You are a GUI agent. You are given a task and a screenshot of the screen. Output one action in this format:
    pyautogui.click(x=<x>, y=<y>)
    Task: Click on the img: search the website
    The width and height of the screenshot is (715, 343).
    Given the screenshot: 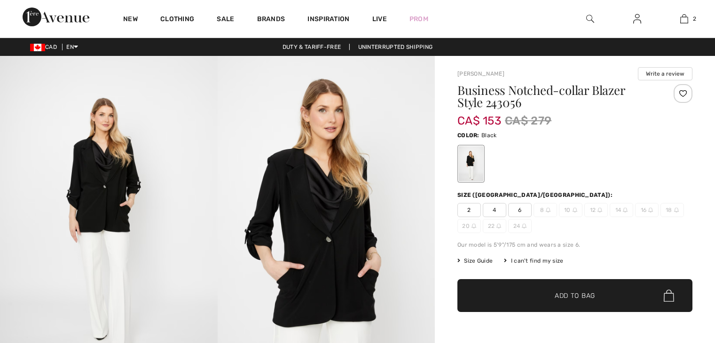 What is the action you would take?
    pyautogui.click(x=590, y=19)
    